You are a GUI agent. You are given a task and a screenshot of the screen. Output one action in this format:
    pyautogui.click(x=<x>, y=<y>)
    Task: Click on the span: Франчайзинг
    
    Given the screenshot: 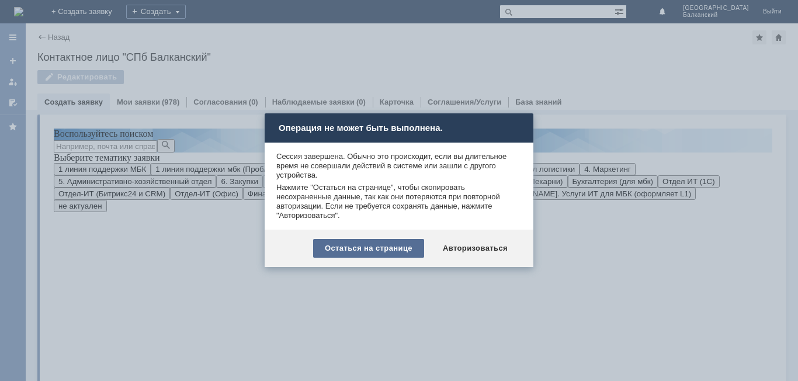 What is the action you would take?
    pyautogui.click(x=300, y=70)
    